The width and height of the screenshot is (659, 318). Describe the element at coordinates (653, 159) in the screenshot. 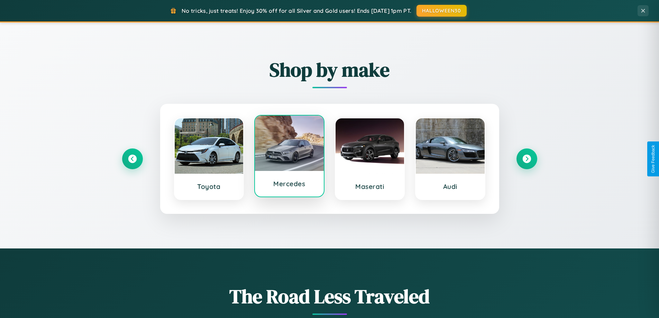

I see `div: Give Feedback` at that location.